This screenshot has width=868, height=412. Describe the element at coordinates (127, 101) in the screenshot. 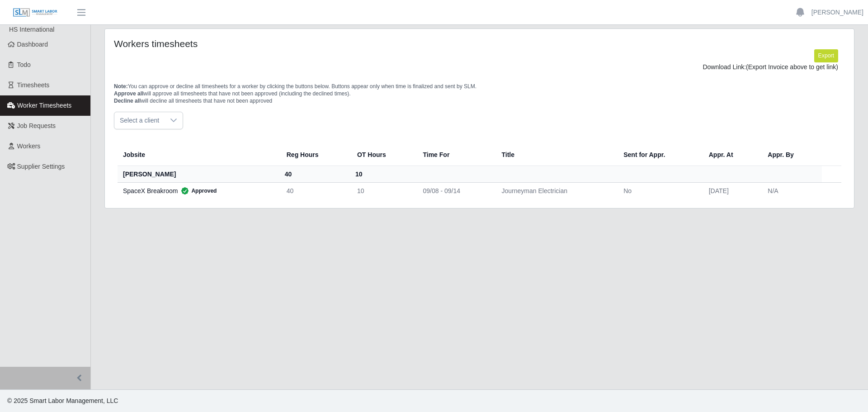

I see `span: Decline all` at that location.